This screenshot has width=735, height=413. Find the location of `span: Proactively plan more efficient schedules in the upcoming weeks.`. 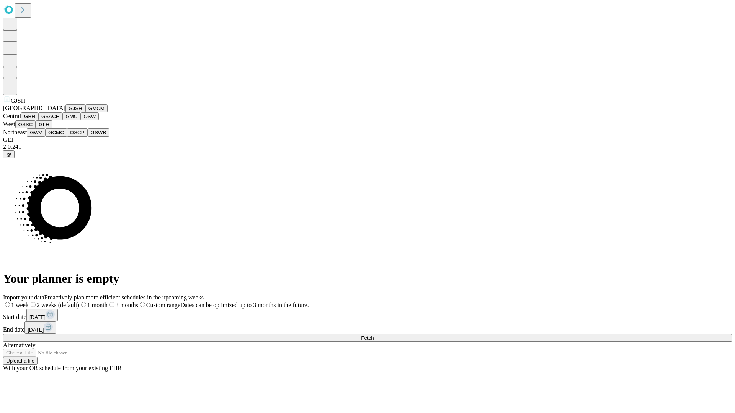

span: Proactively plan more efficient schedules in the upcoming weeks. is located at coordinates (125, 297).